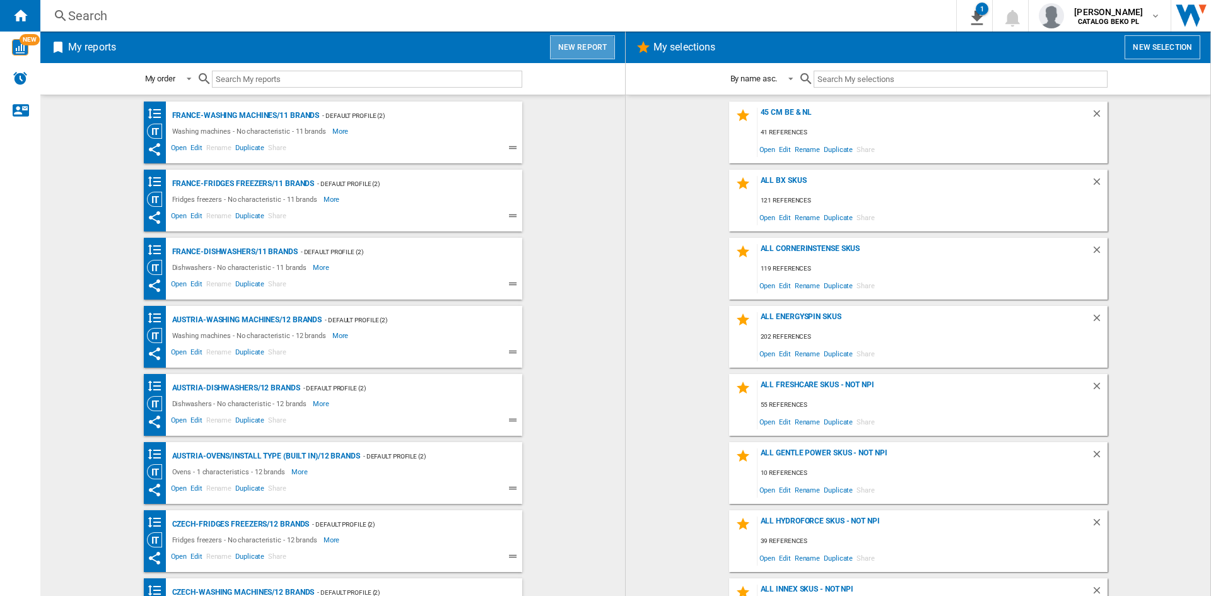  I want to click on div: 45 cm be & NL, so click(924, 116).